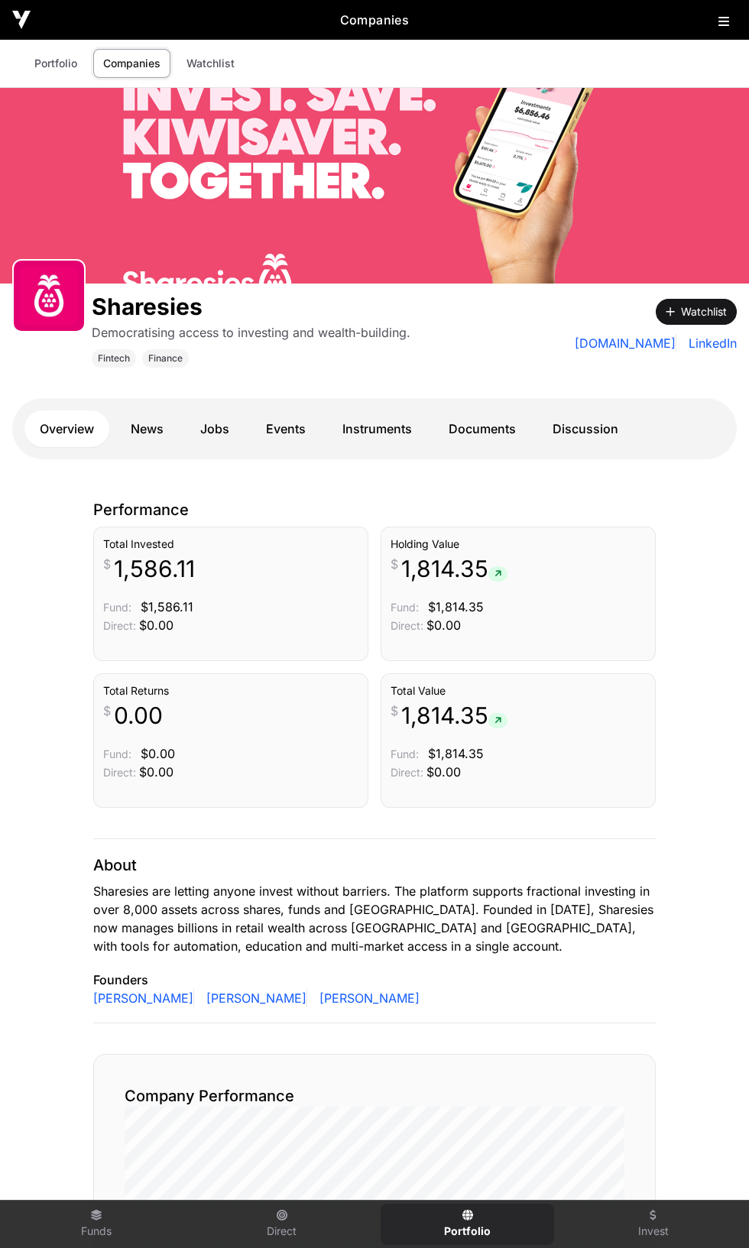 The width and height of the screenshot is (749, 1248). I want to click on p: About, so click(374, 865).